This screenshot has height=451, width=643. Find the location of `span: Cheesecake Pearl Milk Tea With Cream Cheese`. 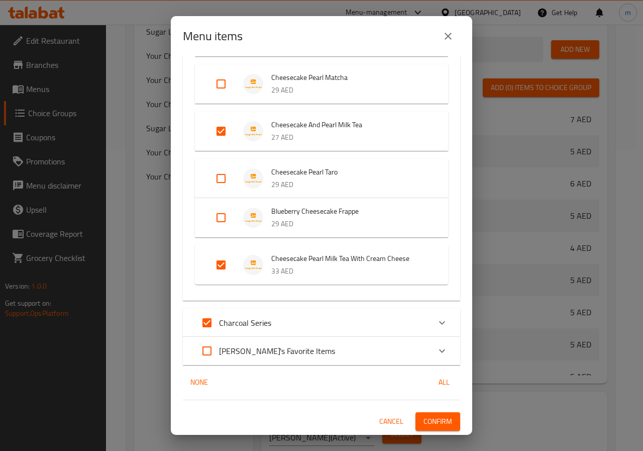

span: Cheesecake Pearl Milk Tea With Cream Cheese is located at coordinates (350, 258).